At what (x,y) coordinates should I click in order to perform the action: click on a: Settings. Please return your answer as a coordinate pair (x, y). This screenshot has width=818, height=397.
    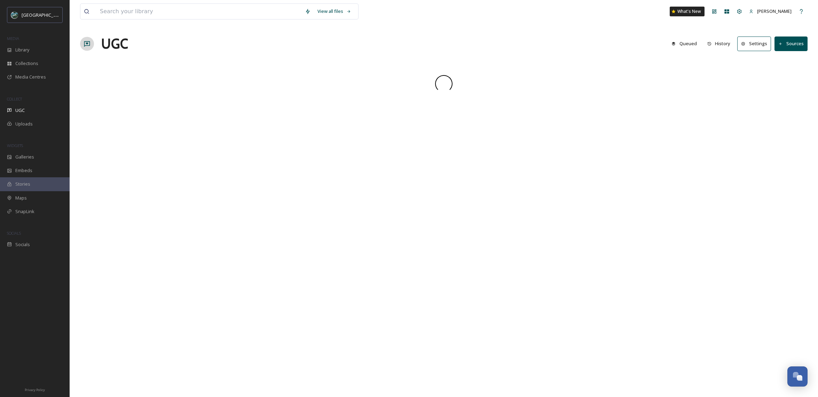
    Looking at the image, I should click on (756, 44).